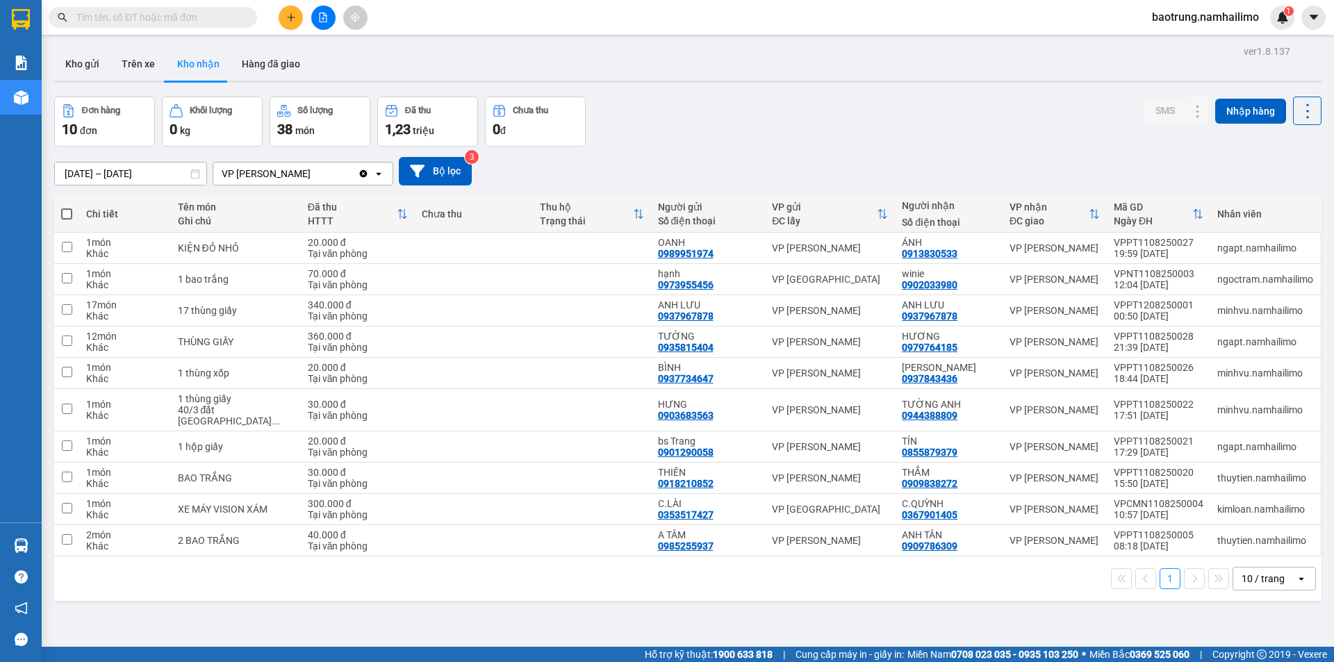  Describe the element at coordinates (949, 305) in the screenshot. I see `div: ANH LƯU` at that location.